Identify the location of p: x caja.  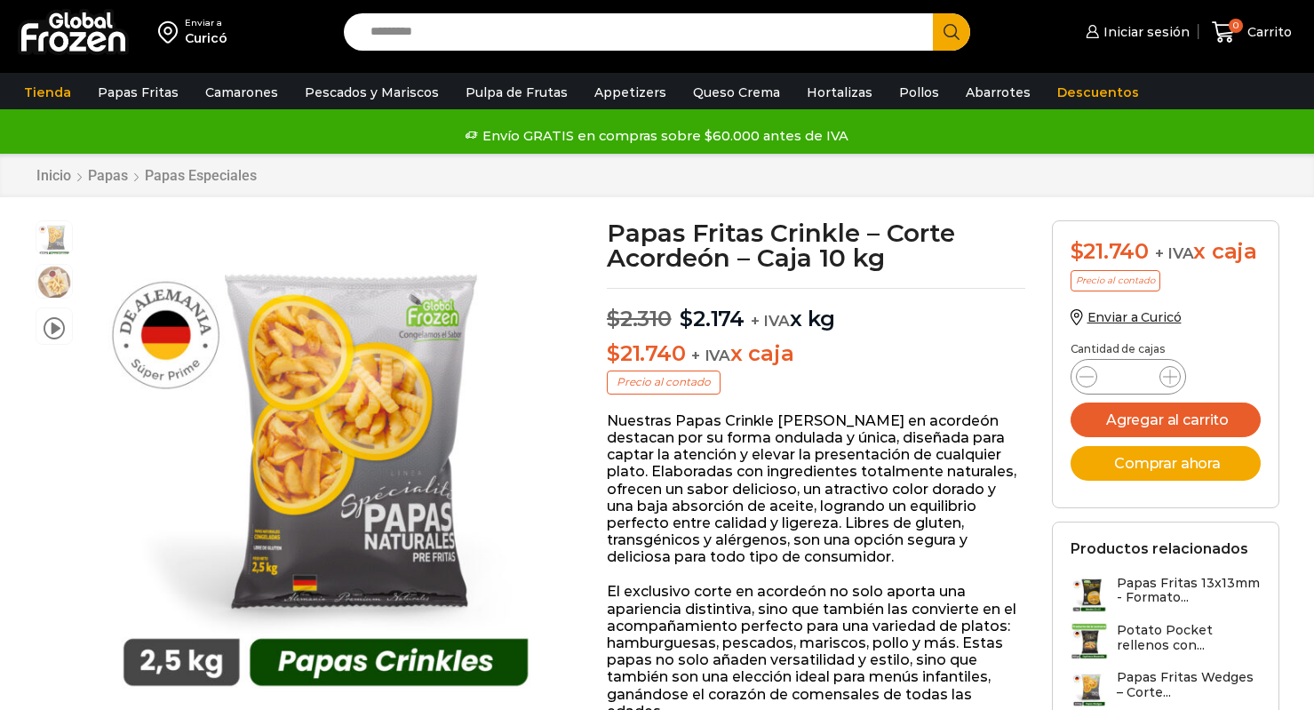
(815, 354).